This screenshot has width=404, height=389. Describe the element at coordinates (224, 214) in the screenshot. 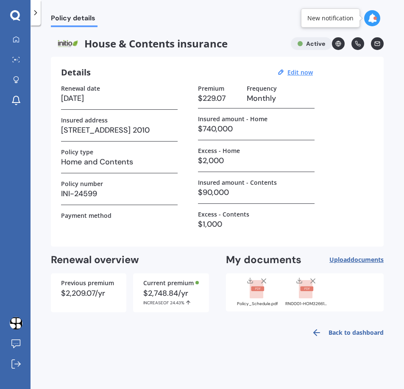

I see `label: Excess - Contents` at that location.